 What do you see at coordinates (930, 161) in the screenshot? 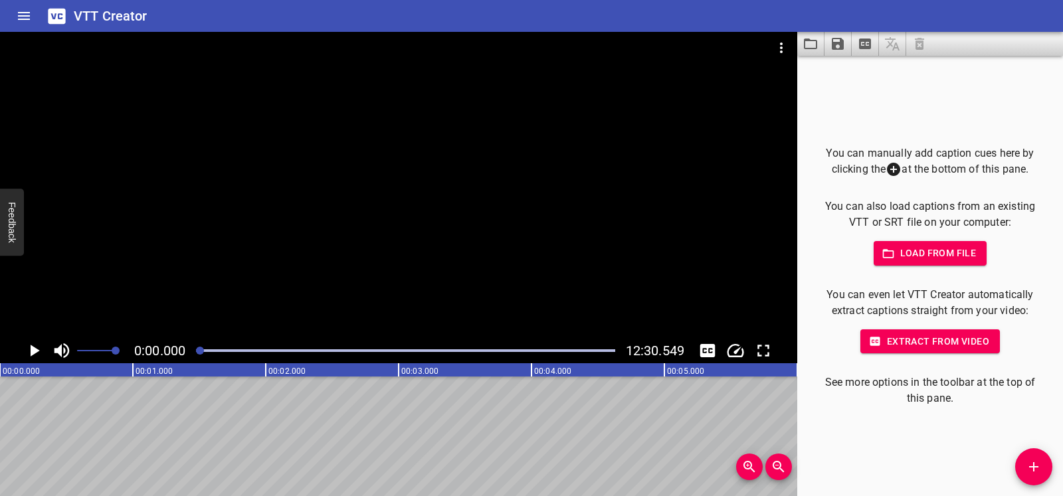
I see `p: You can manually add caption cues here by clicking the at the bottom of this pane.` at bounding box center [930, 161].